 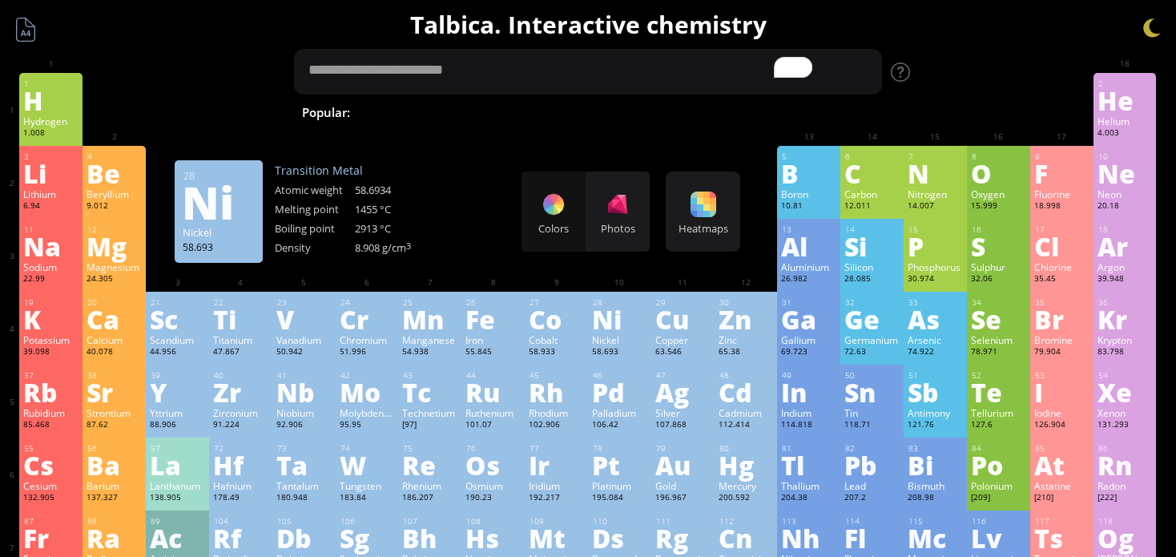 I want to click on div: Silver, so click(x=682, y=412).